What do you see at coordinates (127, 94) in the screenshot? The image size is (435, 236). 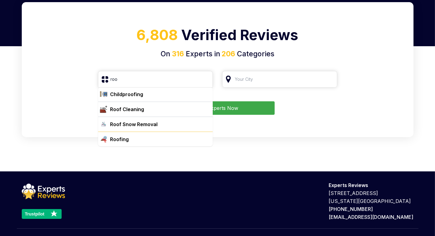 I see `div: Childproofing` at bounding box center [127, 94].